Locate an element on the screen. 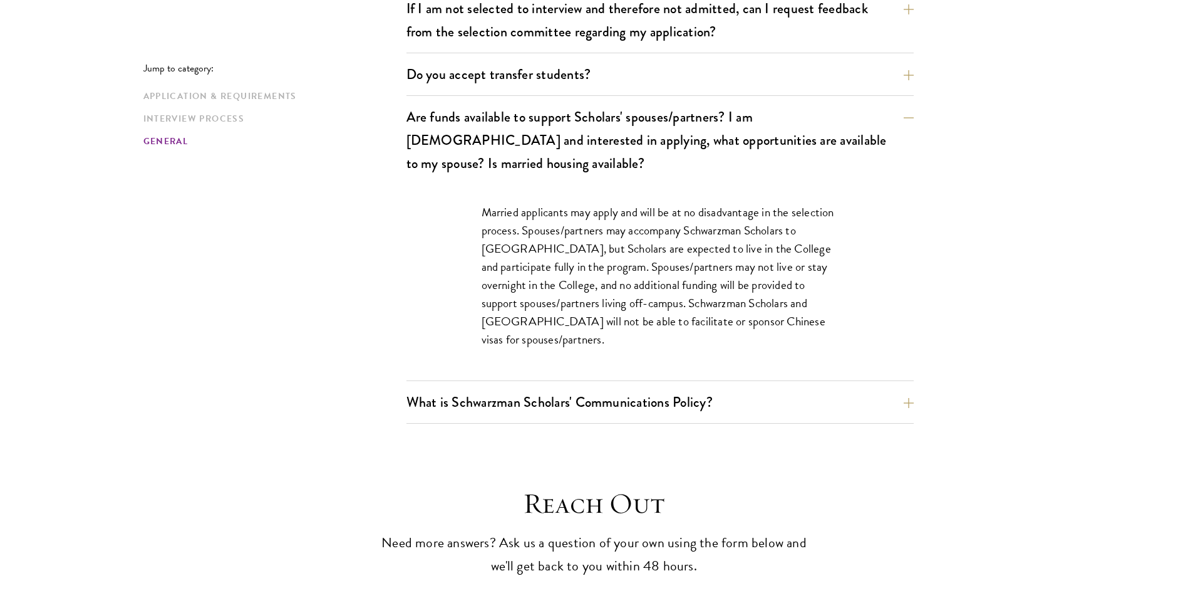  p: Need more answers? Ask us a question of your own using the form below and we'll get back to you w... is located at coordinates (594, 554).